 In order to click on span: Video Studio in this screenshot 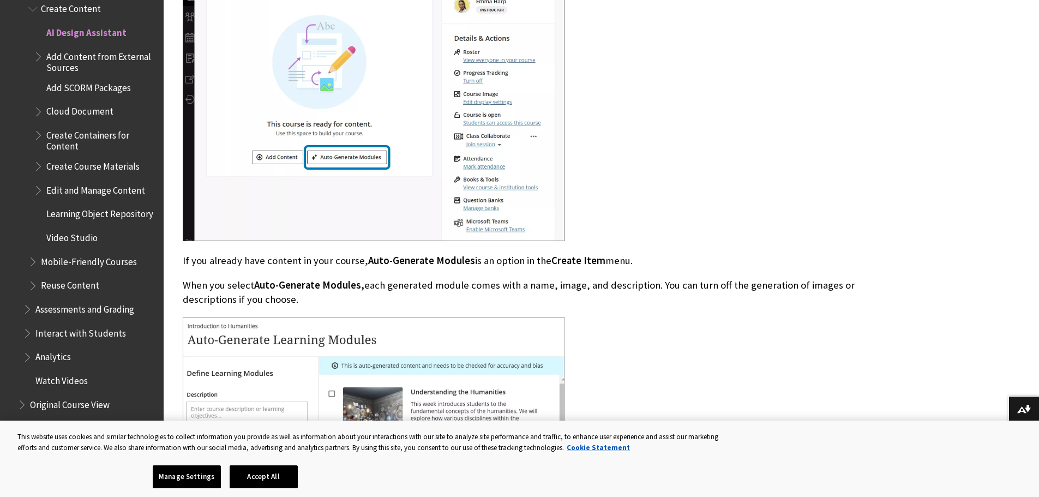, I will do `click(72, 236)`.